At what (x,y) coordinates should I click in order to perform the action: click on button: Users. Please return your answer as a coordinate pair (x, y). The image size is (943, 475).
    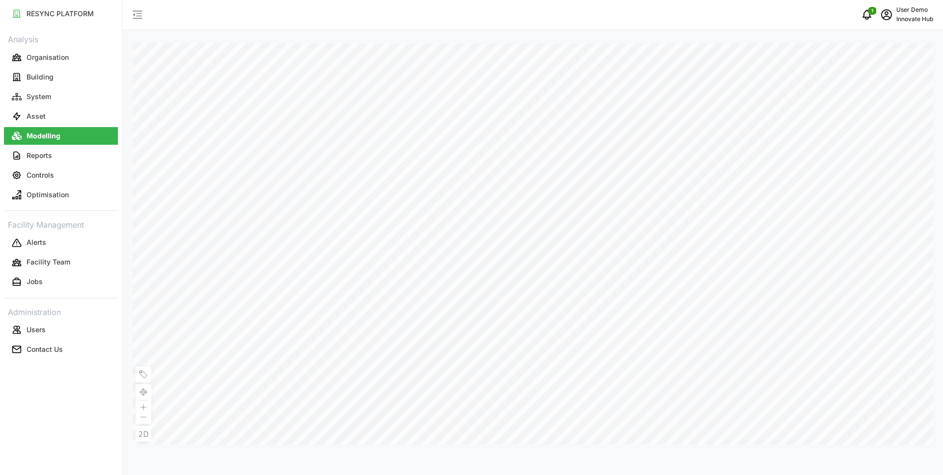
    Looking at the image, I should click on (61, 330).